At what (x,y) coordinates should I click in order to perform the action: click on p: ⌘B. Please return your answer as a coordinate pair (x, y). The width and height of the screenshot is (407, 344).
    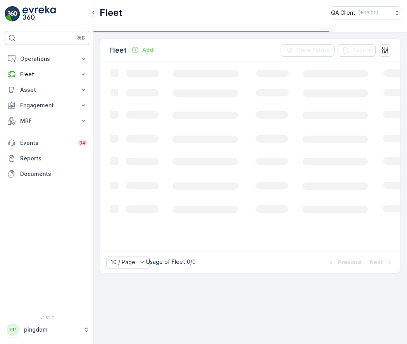
    Looking at the image, I should click on (81, 38).